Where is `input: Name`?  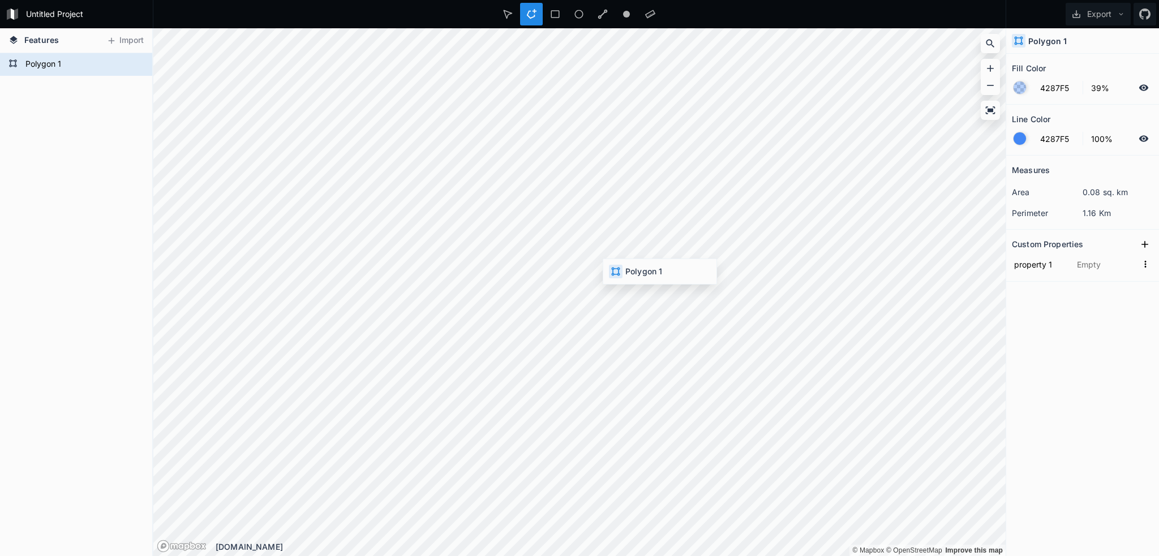 input: Name is located at coordinates (1040, 264).